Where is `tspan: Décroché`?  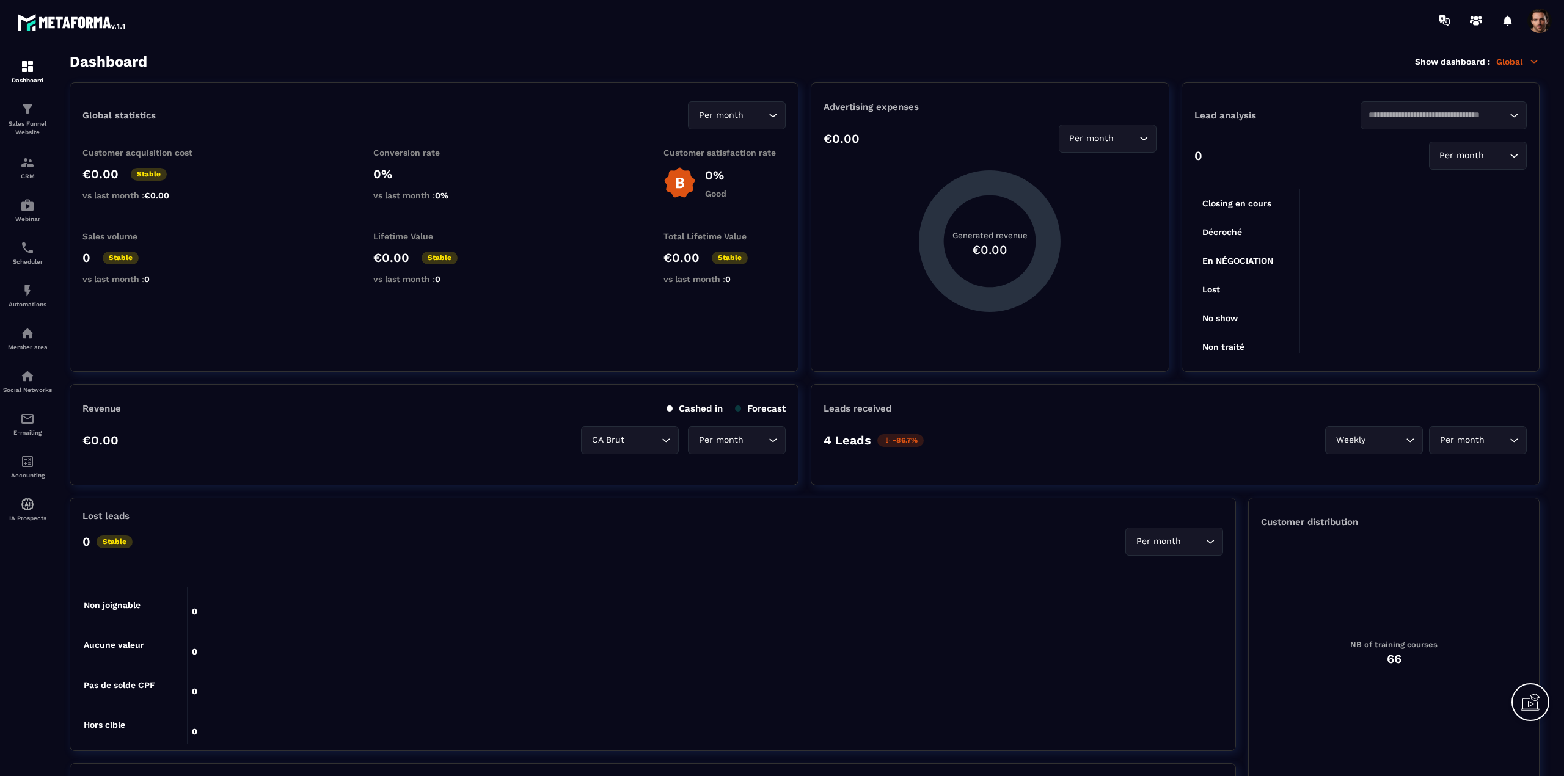 tspan: Décroché is located at coordinates (1222, 232).